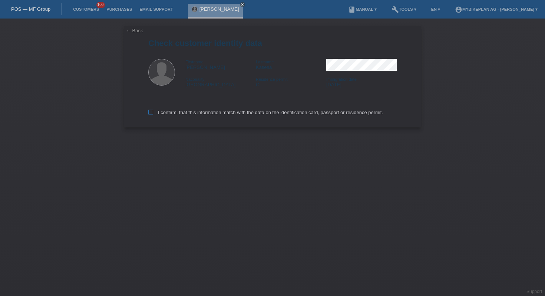  Describe the element at coordinates (534, 292) in the screenshot. I see `a: Support` at that location.